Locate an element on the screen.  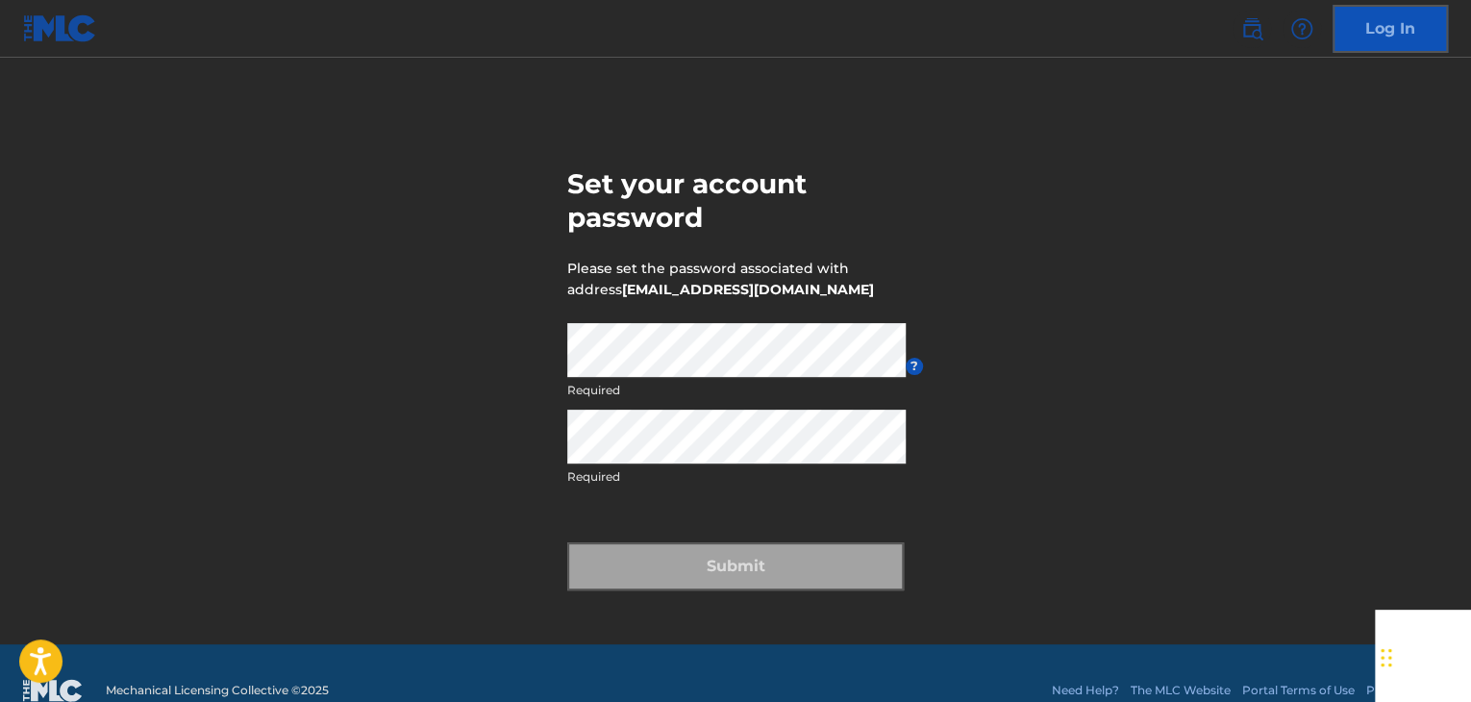
img: search is located at coordinates (1252, 29).